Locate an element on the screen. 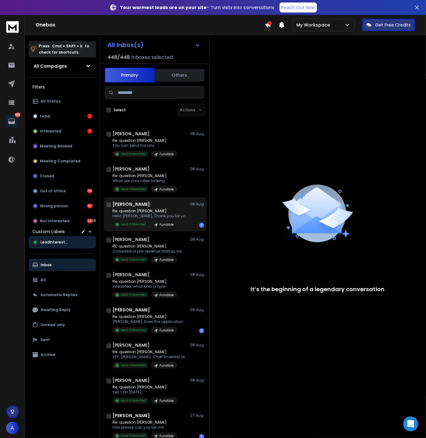 This screenshot has width=426, height=438. button: Sent is located at coordinates (62, 340).